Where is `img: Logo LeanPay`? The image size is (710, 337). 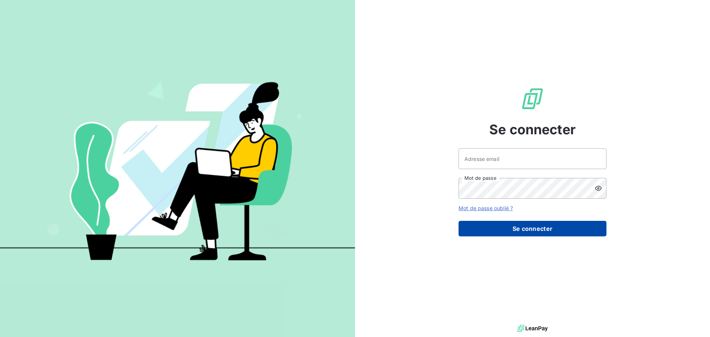 img: Logo LeanPay is located at coordinates (533, 99).